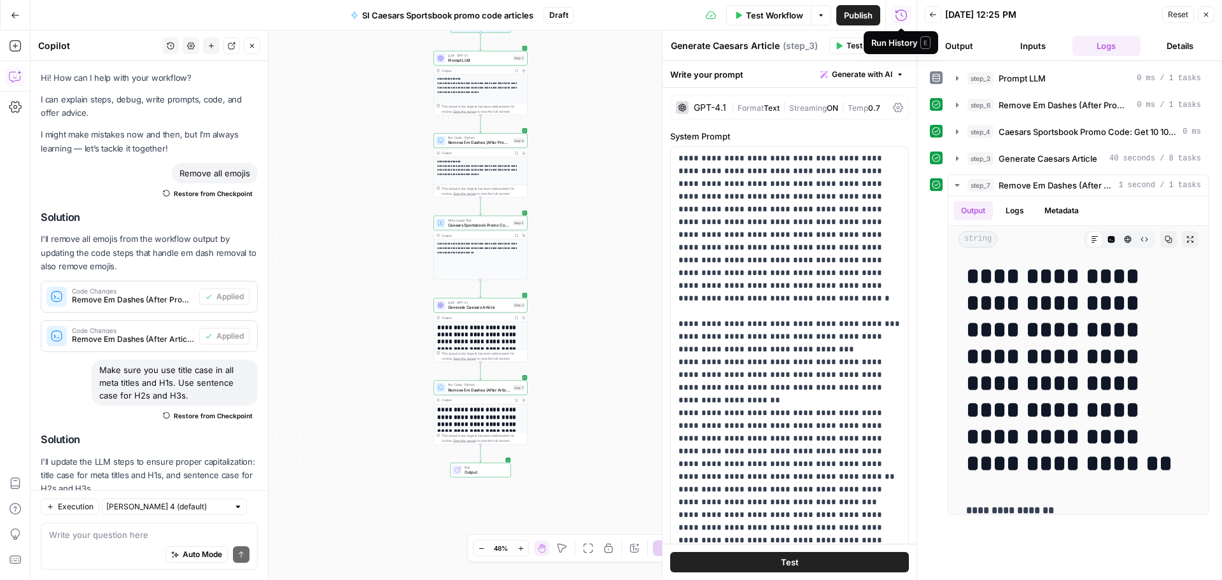 This screenshot has height=580, width=1222. What do you see at coordinates (480, 470) in the screenshot?
I see `div: EndOutput` at bounding box center [480, 470].